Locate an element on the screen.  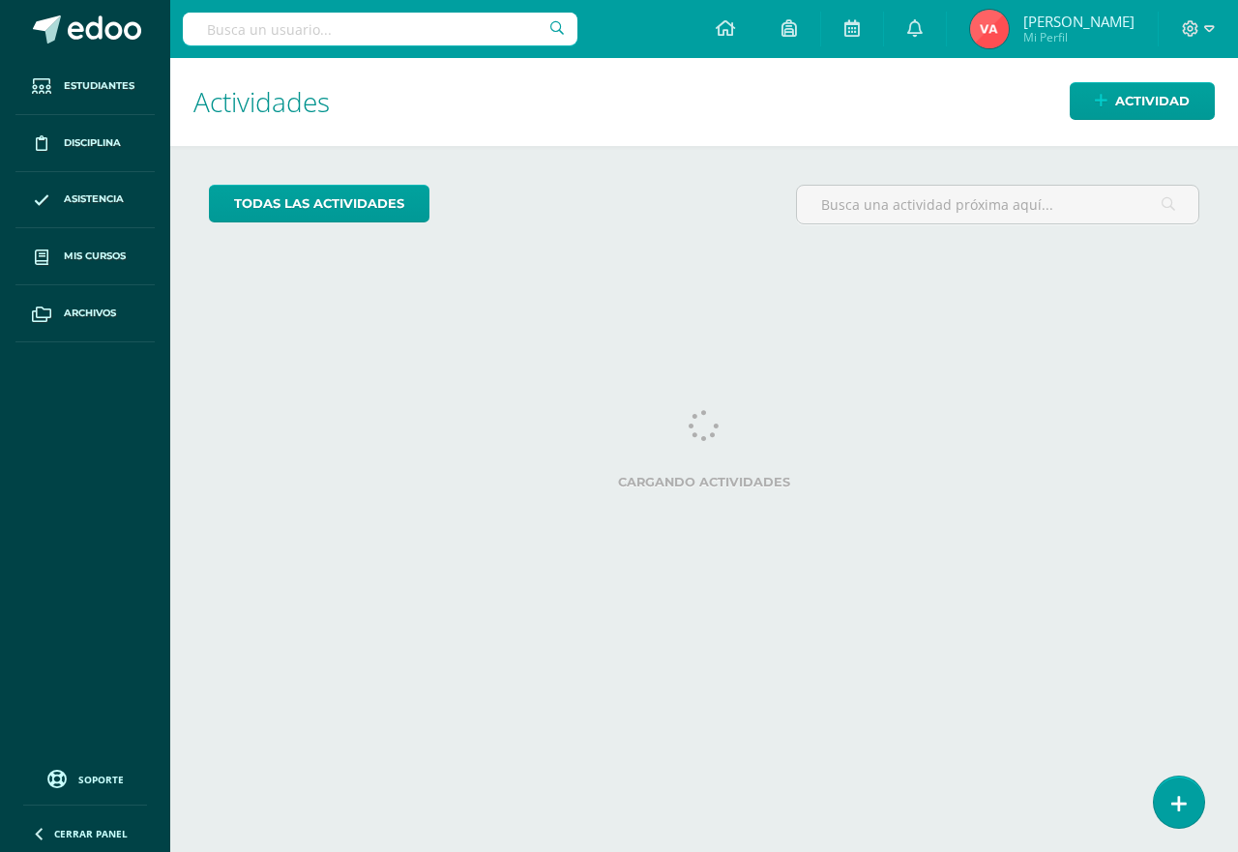
a: Soporte is located at coordinates (85, 777).